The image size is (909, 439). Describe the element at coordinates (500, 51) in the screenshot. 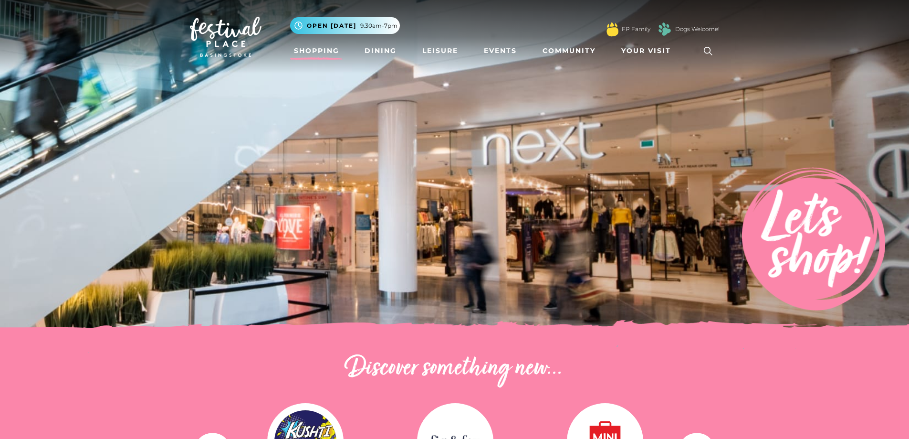

I see `a: Events` at that location.